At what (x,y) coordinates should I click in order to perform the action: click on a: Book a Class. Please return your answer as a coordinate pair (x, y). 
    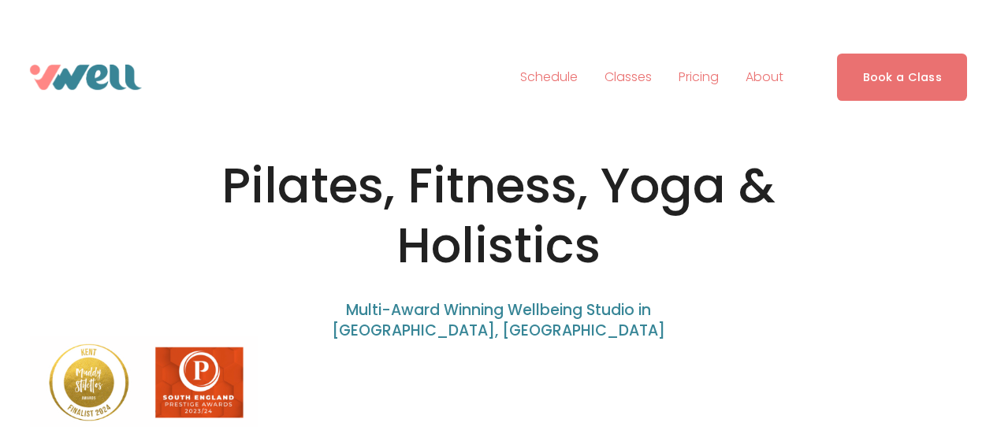
    Looking at the image, I should click on (902, 76).